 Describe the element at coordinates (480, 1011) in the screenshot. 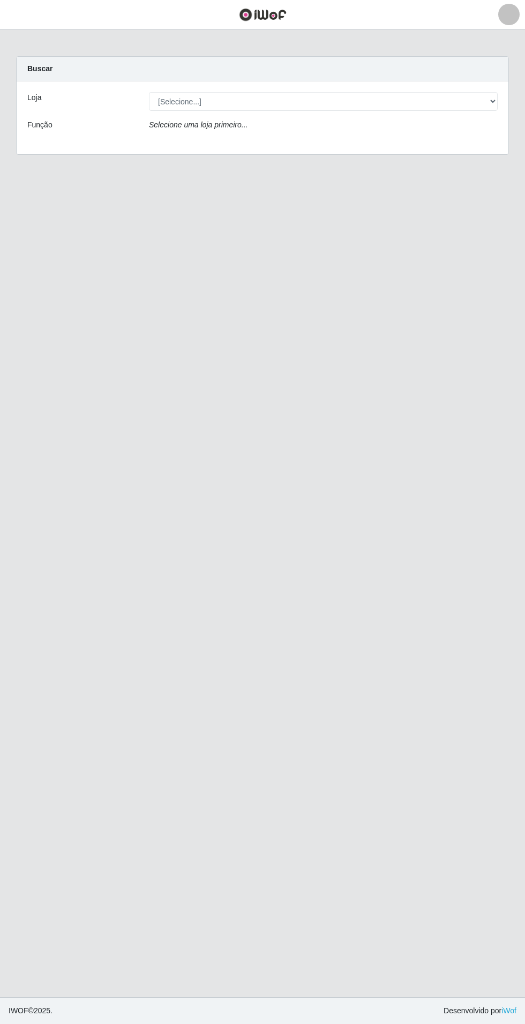

I see `span: Desenvolvido por` at that location.